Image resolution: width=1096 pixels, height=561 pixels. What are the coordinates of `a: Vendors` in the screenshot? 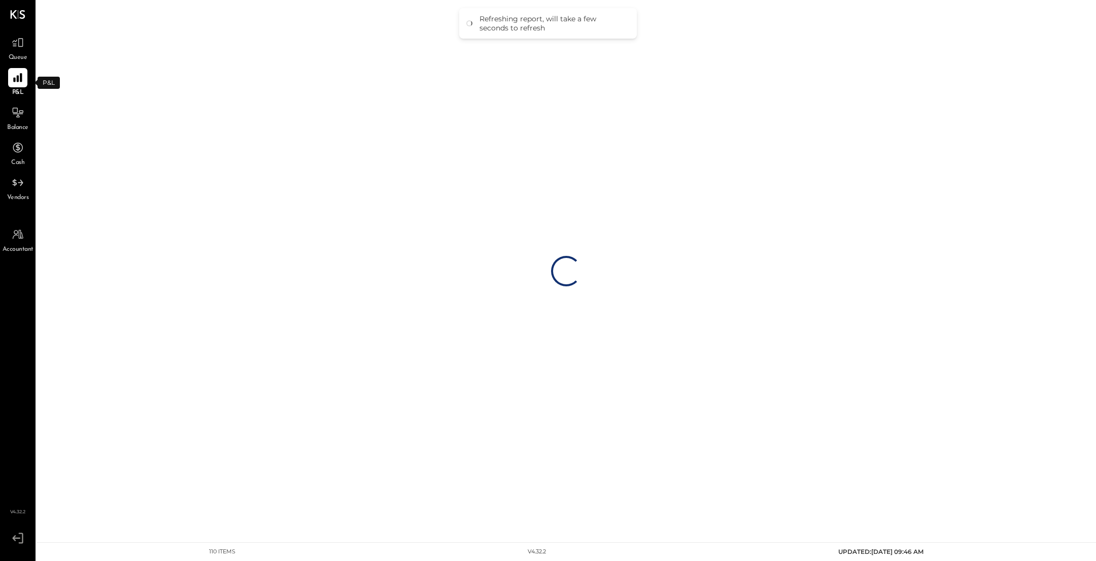 It's located at (18, 188).